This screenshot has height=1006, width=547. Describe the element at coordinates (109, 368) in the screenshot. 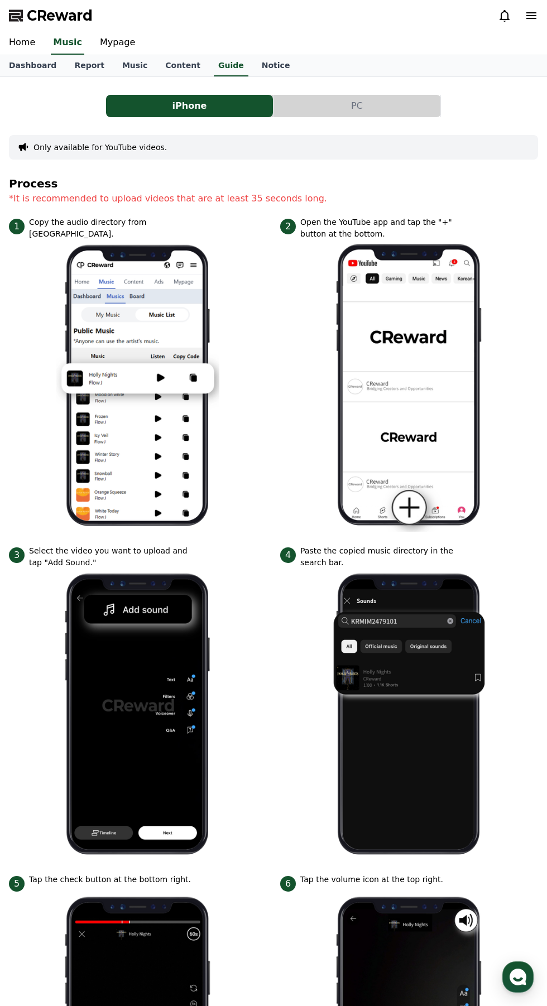

I see `a: Messages` at that location.